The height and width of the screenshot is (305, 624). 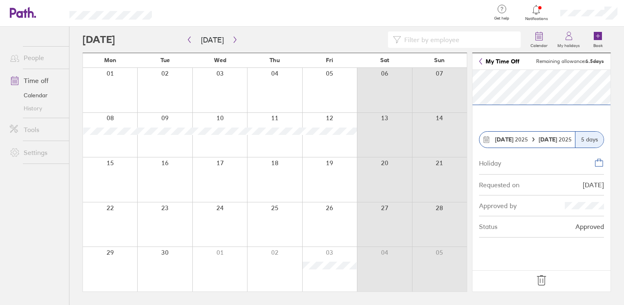 I want to click on a: Settings, so click(x=36, y=152).